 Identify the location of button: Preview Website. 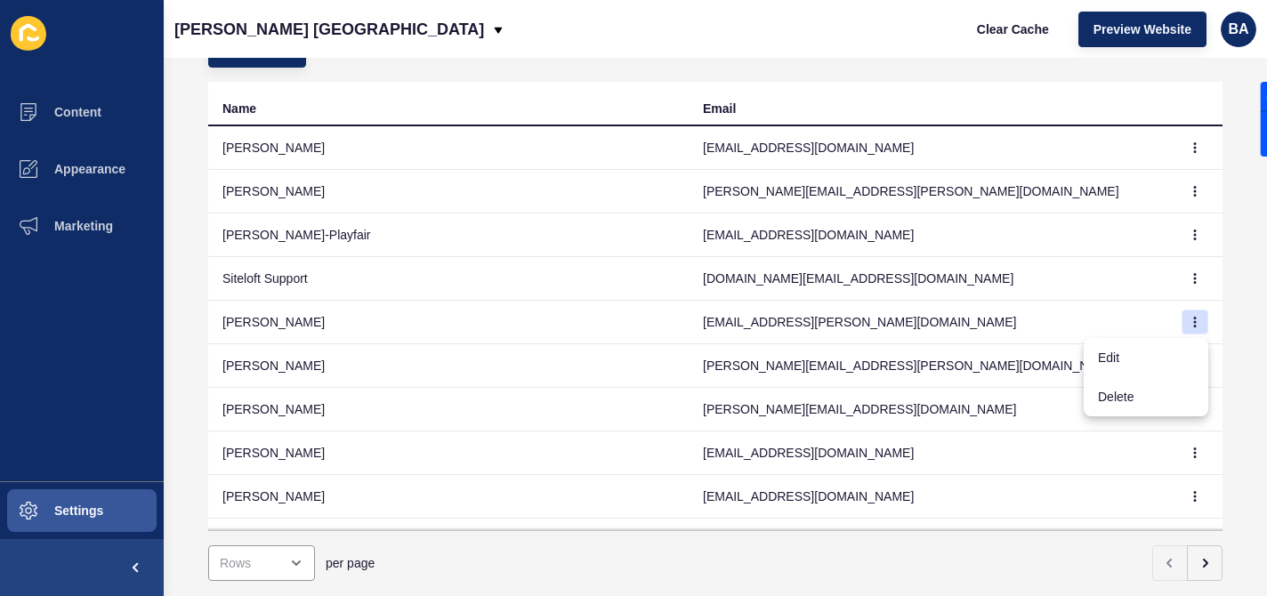
(1143, 29).